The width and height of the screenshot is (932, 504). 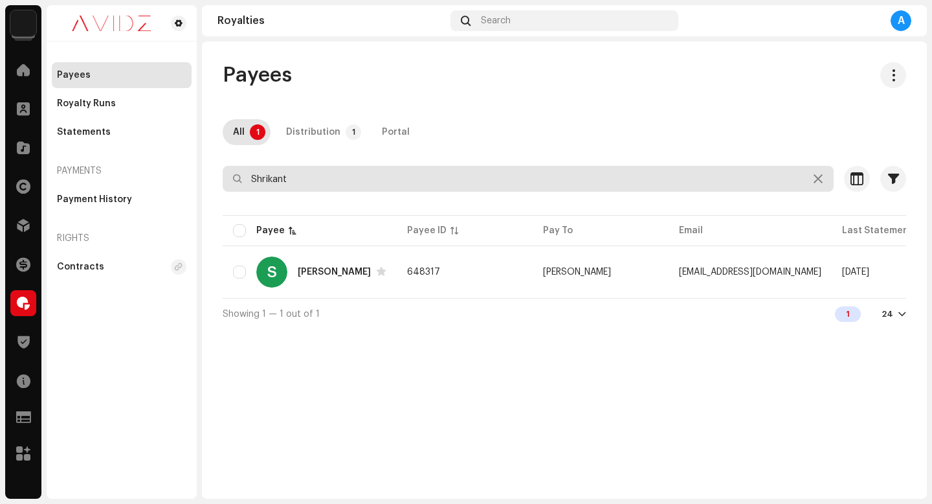 What do you see at coordinates (577, 272) in the screenshot?
I see `span: Shrikant Sharma` at bounding box center [577, 272].